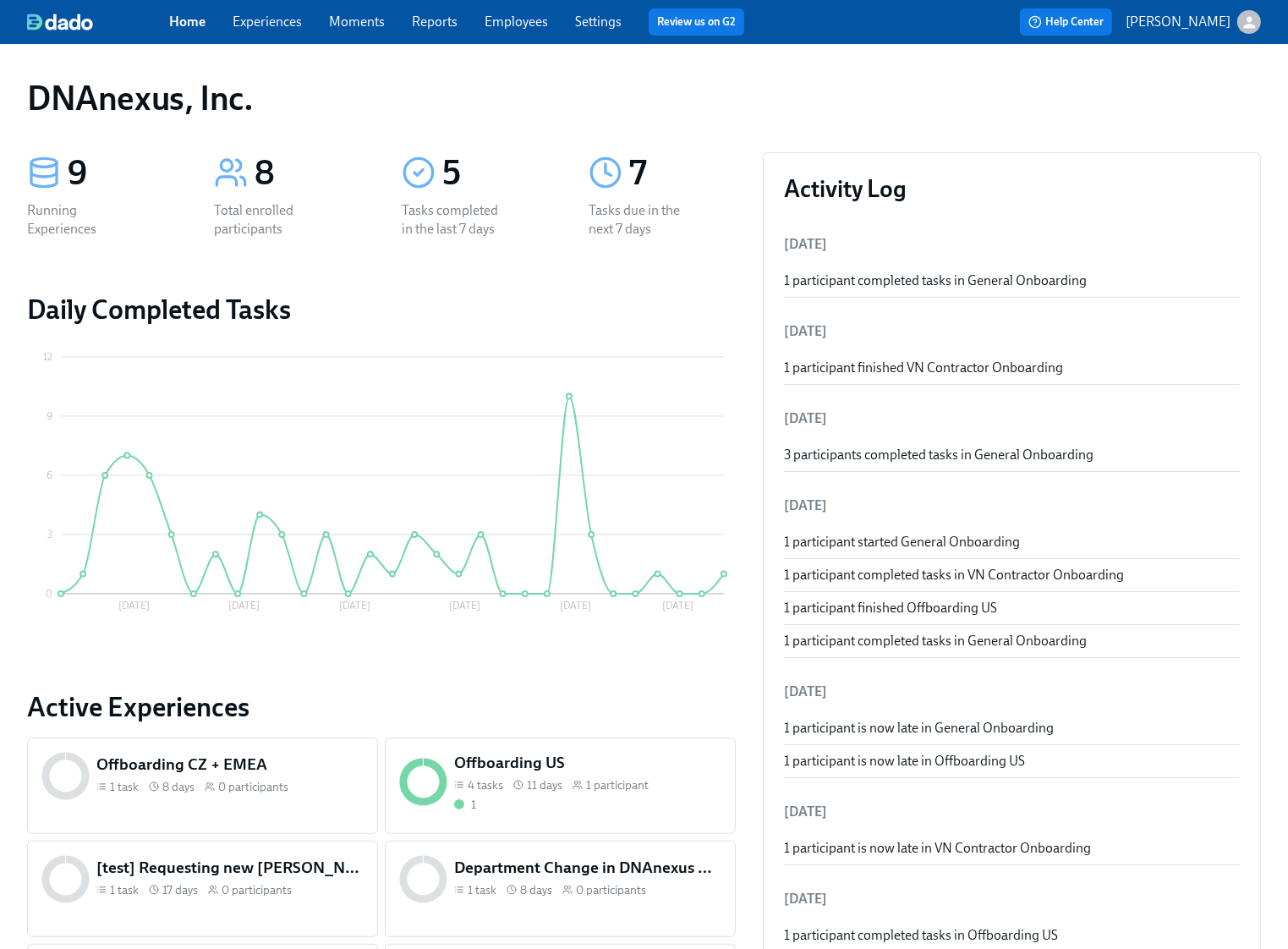 The image size is (1288, 949). What do you see at coordinates (202, 786) in the screenshot?
I see `a: Offboarding CZ + EMEA1 task 8 days0 participants` at bounding box center [202, 786].